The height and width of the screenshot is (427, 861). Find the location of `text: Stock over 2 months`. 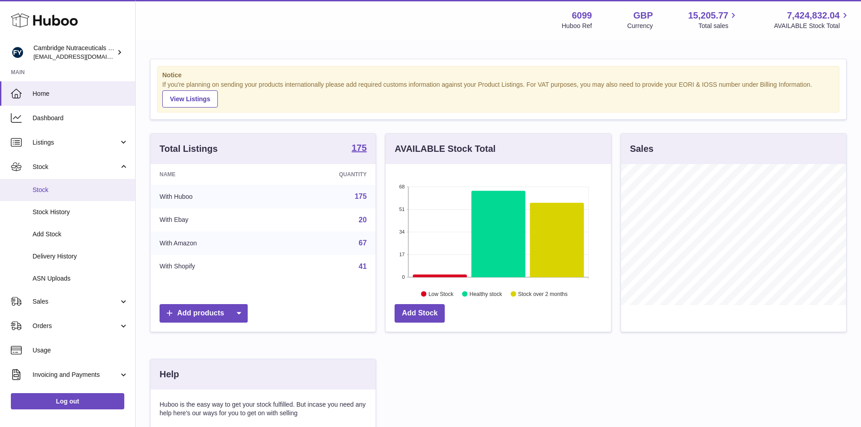

text: Stock over 2 months is located at coordinates (543, 294).